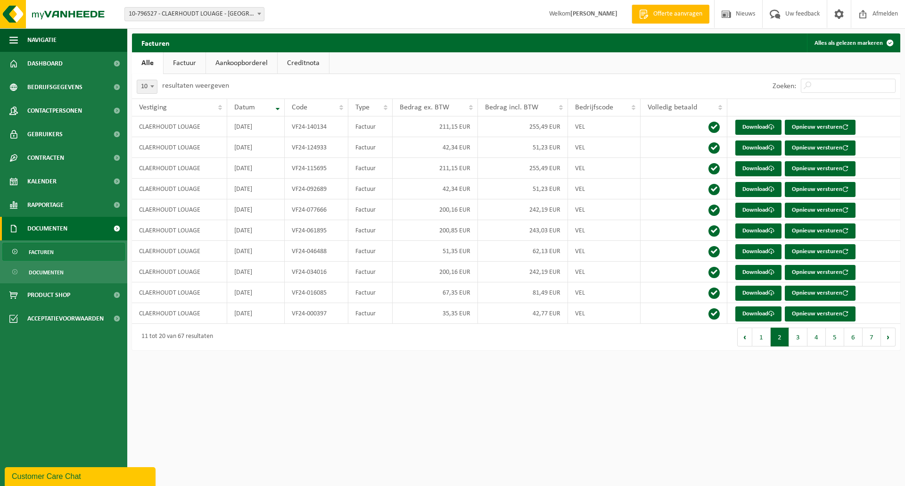  Describe the element at coordinates (49, 295) in the screenshot. I see `span: Product Shop` at that location.